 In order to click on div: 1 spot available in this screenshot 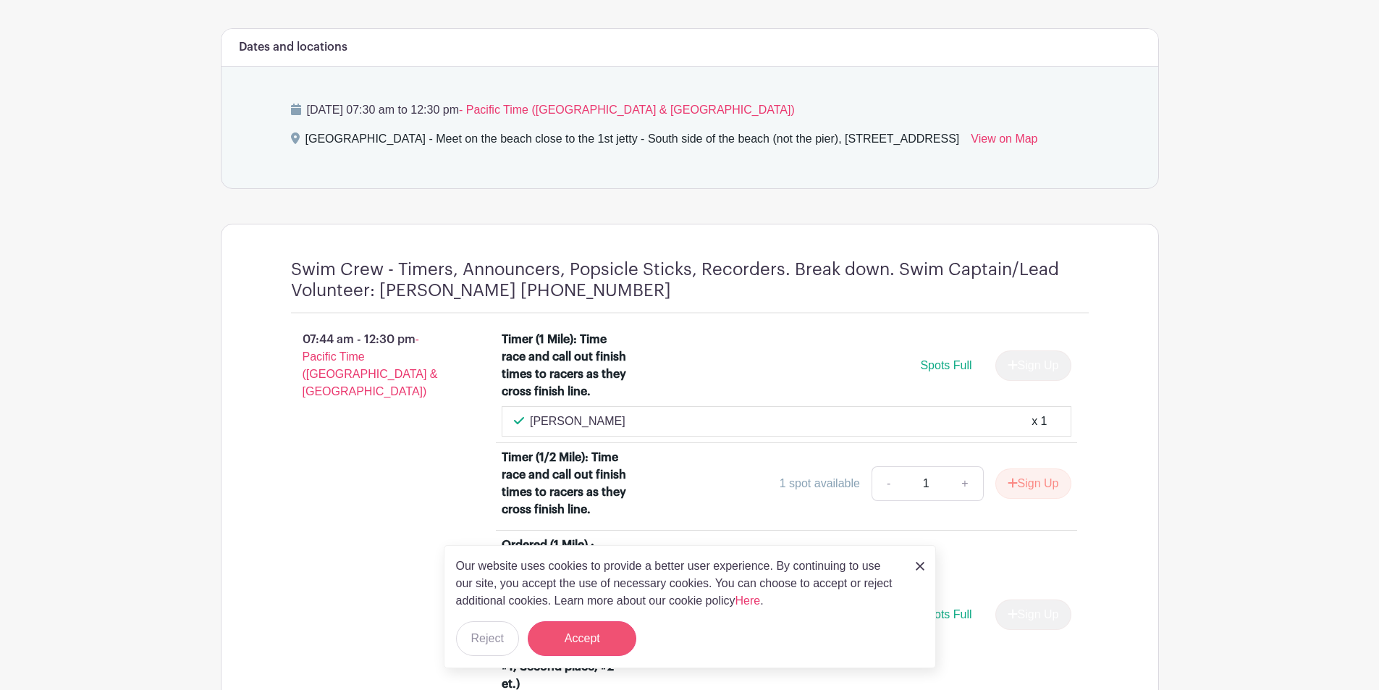, I will do `click(819, 483)`.